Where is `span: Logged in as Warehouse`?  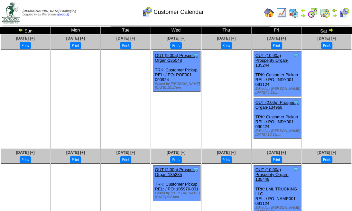
span: Logged in as Warehouse is located at coordinates (49, 13).